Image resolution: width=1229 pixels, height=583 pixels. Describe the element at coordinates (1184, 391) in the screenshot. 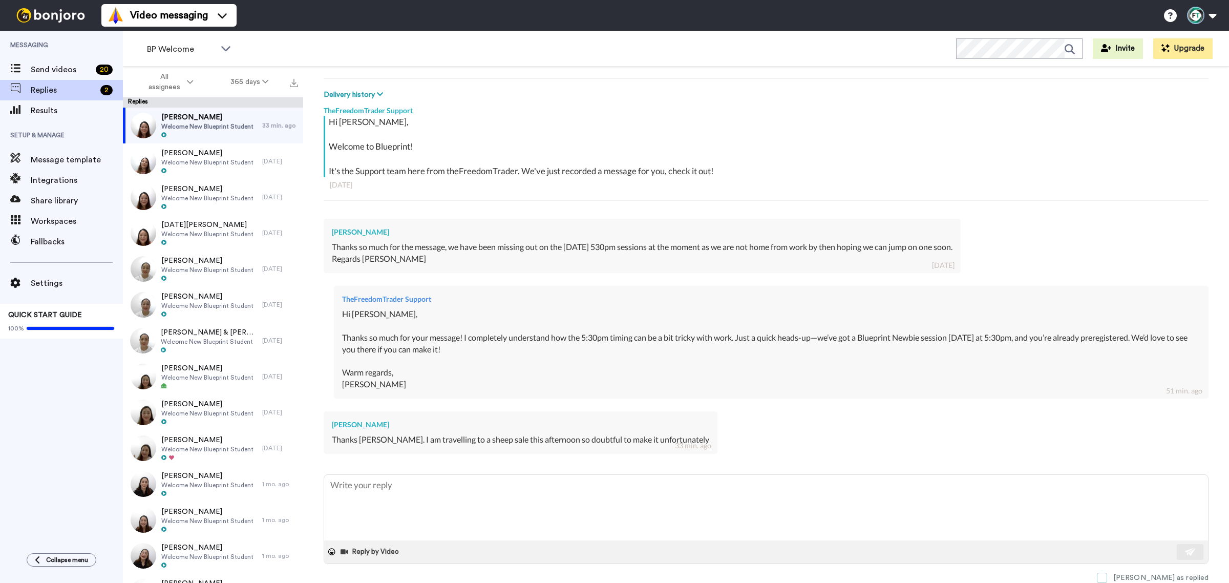

I see `div: 51 min. ago` at that location.